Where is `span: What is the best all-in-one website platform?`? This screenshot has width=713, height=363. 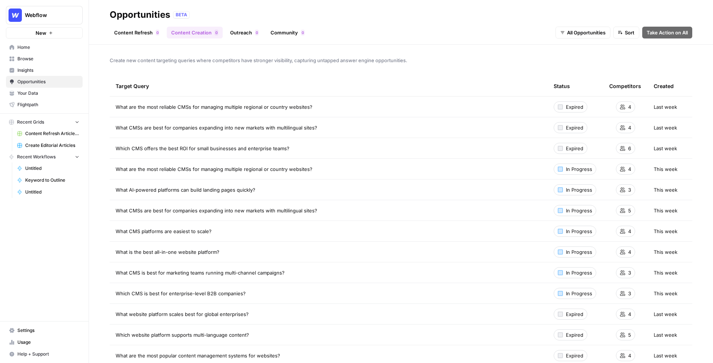 span: What is the best all-in-one website platform? is located at coordinates (167, 252).